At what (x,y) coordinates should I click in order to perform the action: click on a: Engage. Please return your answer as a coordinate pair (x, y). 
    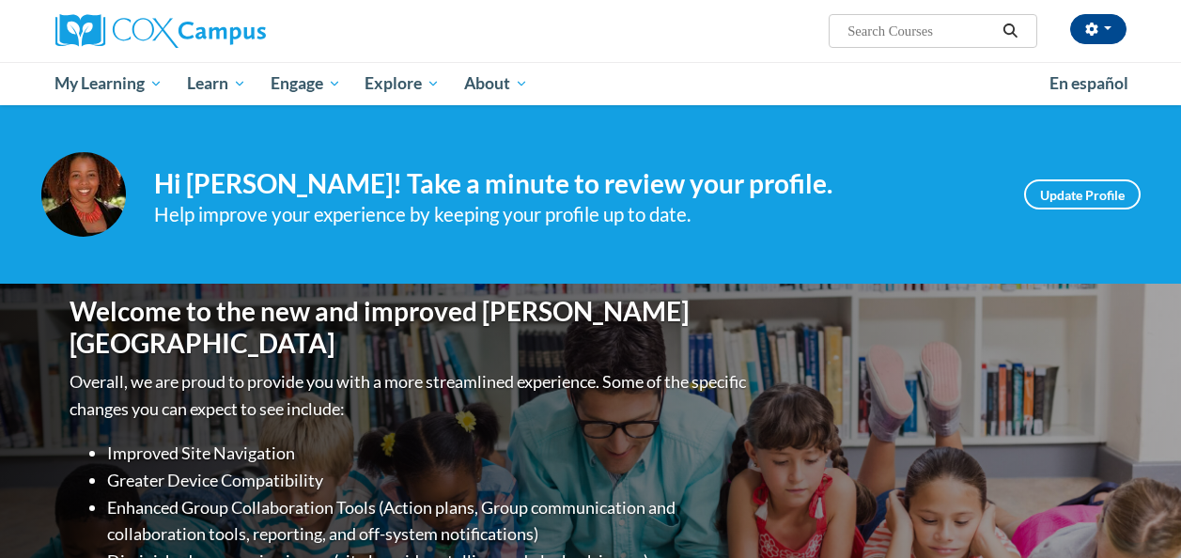
    Looking at the image, I should click on (305, 84).